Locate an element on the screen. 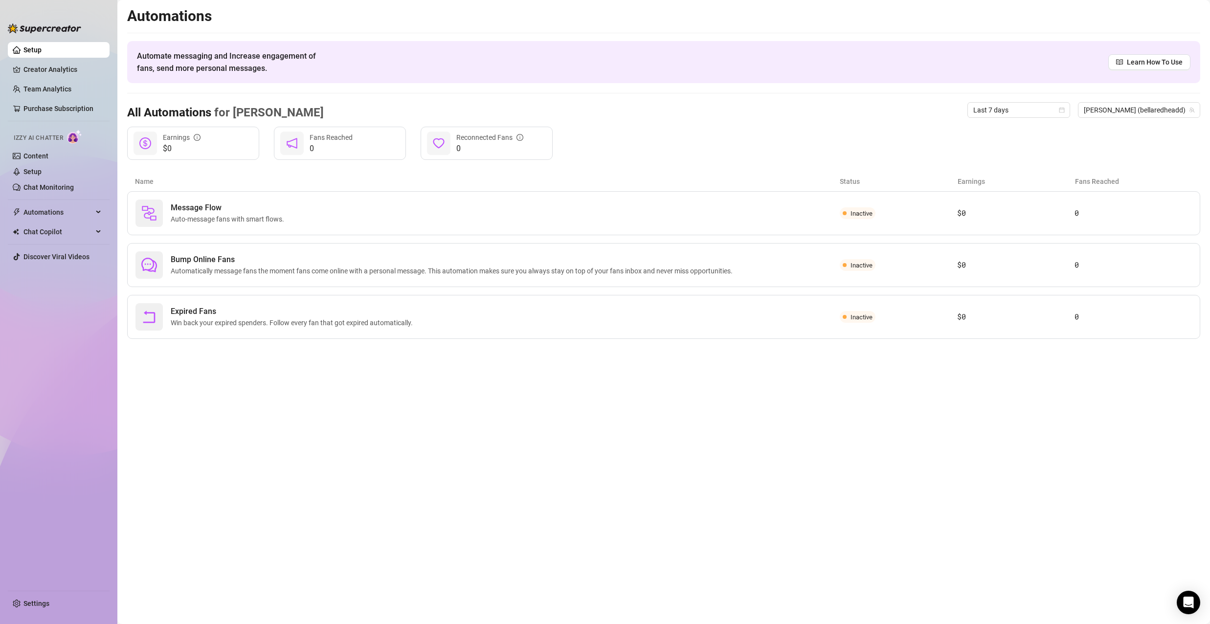 Image resolution: width=1210 pixels, height=624 pixels. div: Earnings is located at coordinates (181, 137).